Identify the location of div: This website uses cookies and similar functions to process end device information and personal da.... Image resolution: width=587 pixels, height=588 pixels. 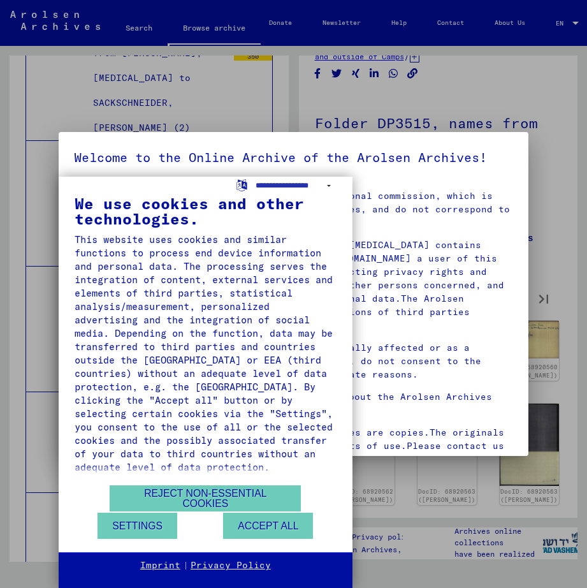
(205, 353).